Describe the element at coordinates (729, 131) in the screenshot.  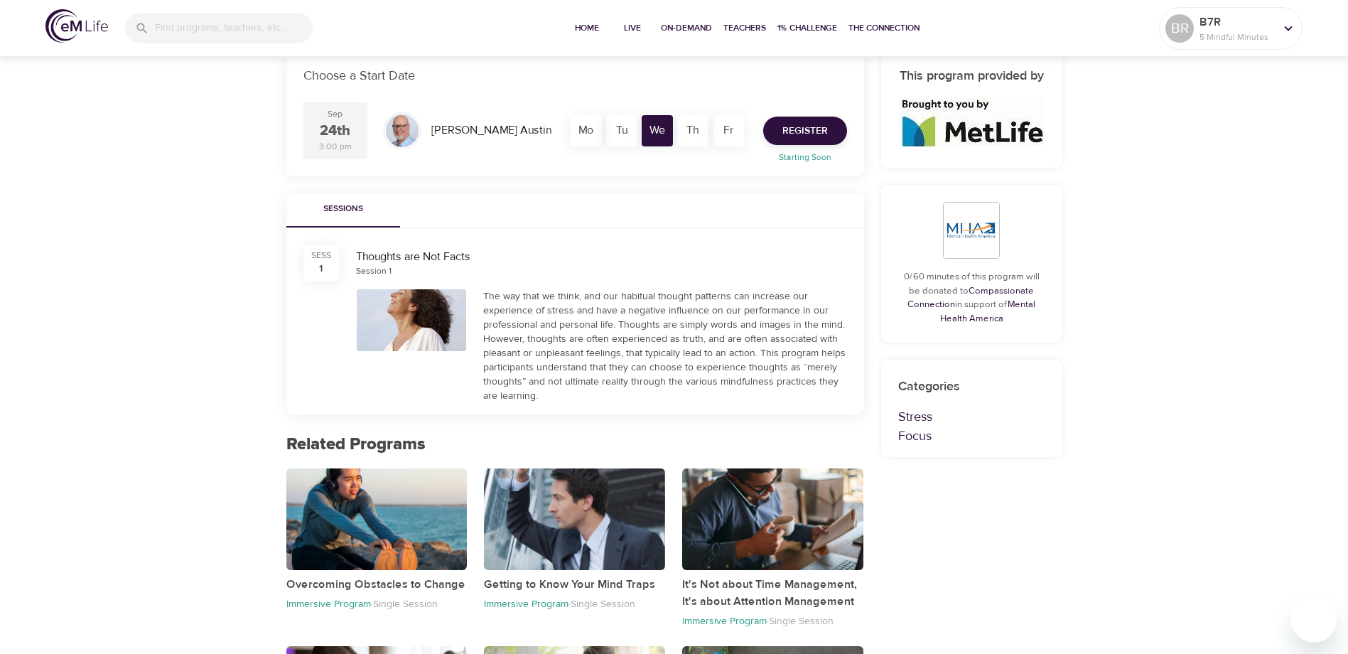
I see `div: Fr` at that location.